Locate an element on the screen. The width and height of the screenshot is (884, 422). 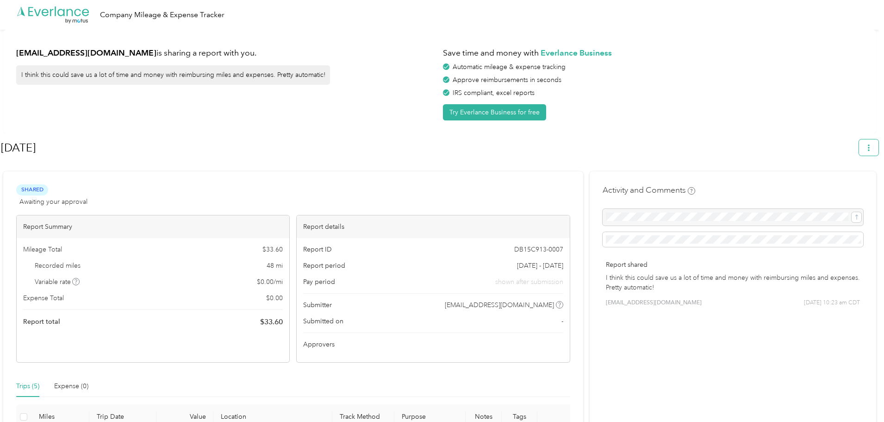
div: Trips (5) is located at coordinates (28, 386).